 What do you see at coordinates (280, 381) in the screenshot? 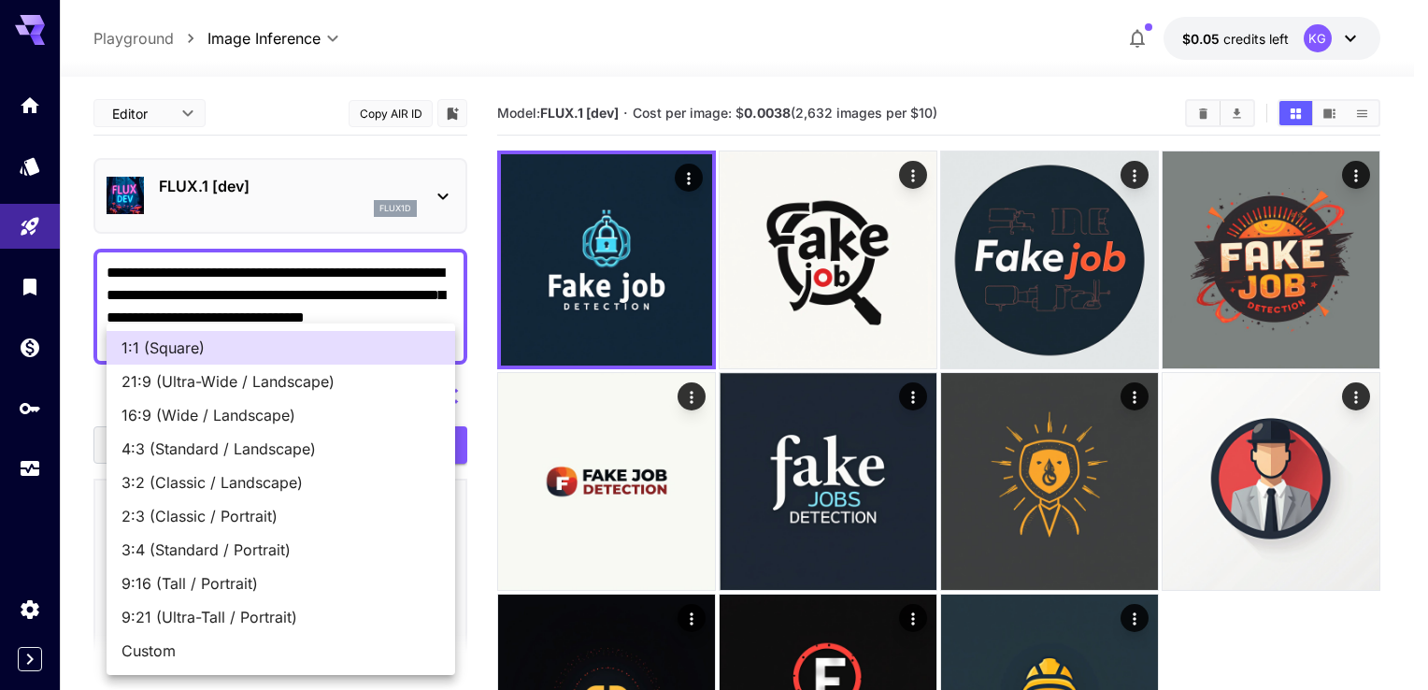
I see `span: 21:9 (Ultra-Wide / Landscape)` at bounding box center [280, 381].